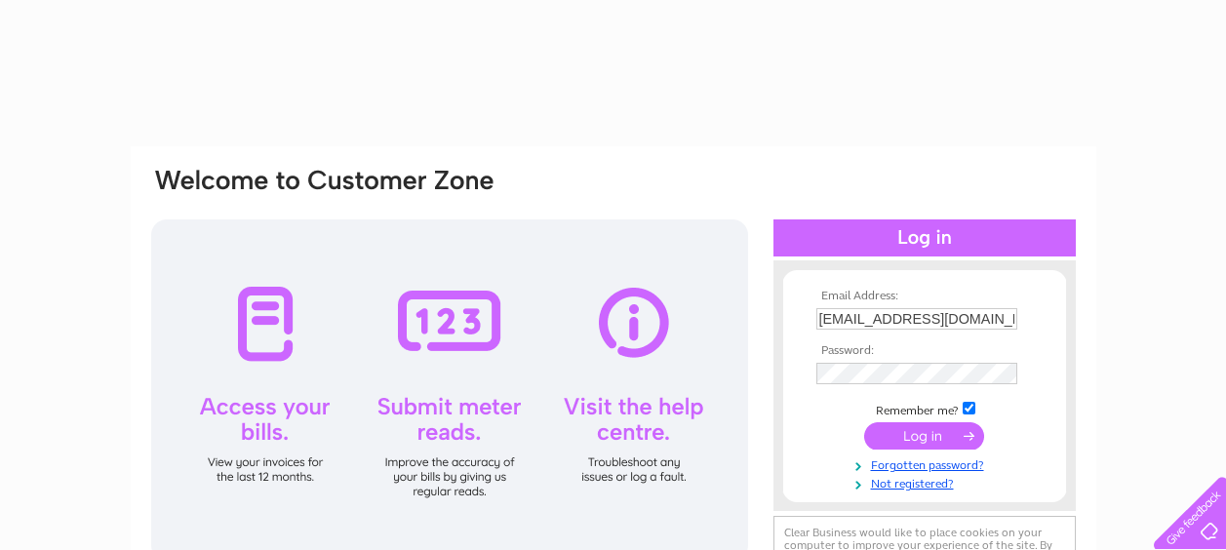 This screenshot has height=550, width=1226. Describe the element at coordinates (926, 463) in the screenshot. I see `a: Forgotten password?` at that location.